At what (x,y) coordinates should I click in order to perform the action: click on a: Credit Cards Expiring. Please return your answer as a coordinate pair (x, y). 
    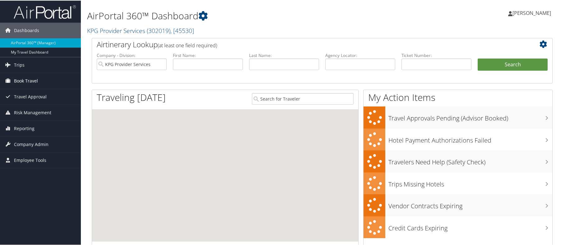
    Looking at the image, I should click on (457, 226).